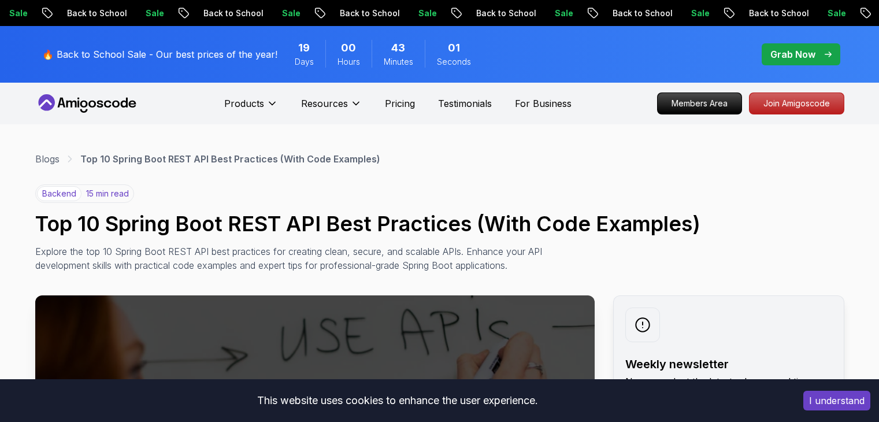  What do you see at coordinates (793, 54) in the screenshot?
I see `p: Grab Now` at bounding box center [793, 54].